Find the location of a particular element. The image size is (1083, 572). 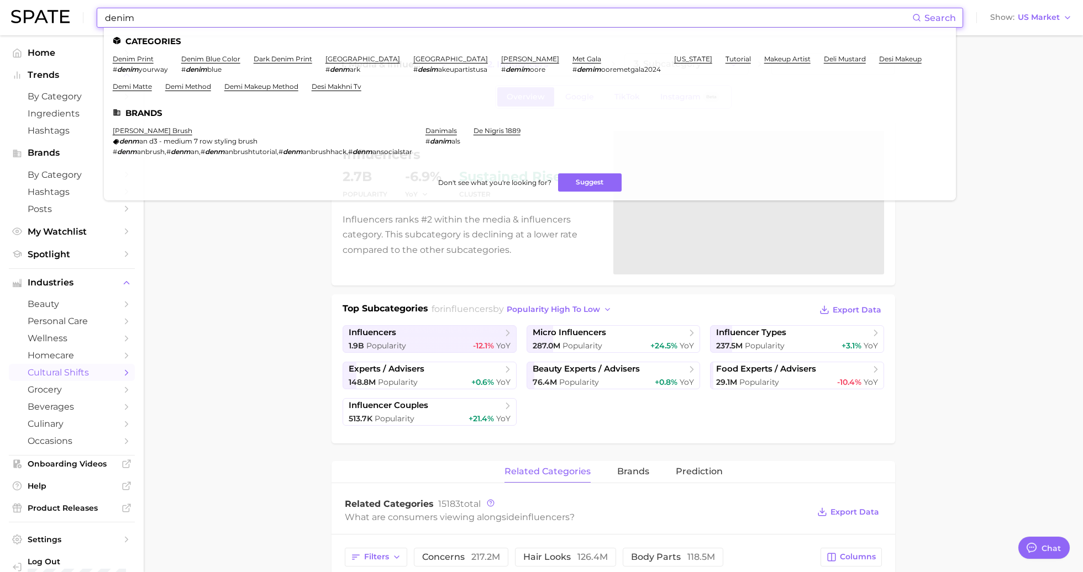

span: brands is located at coordinates (633, 472).